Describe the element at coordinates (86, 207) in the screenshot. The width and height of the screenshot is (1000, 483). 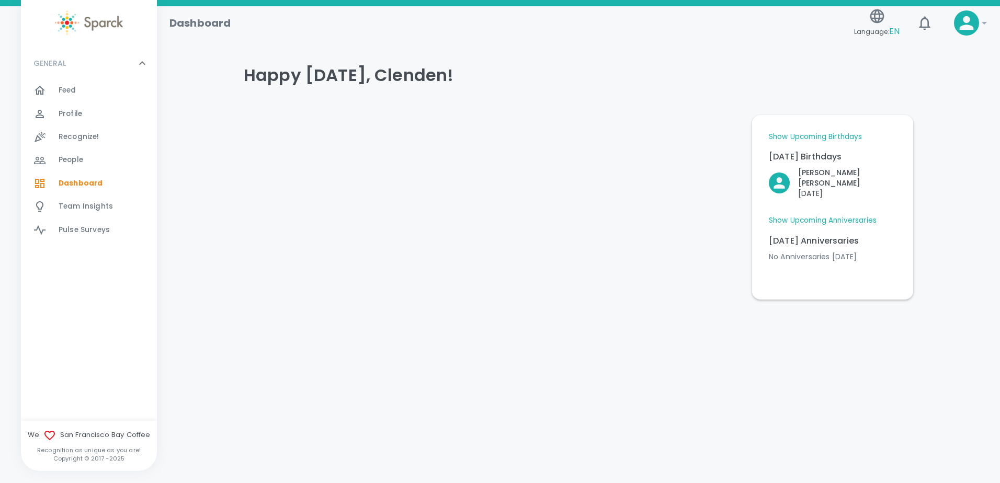
I see `span: Team Insights` at that location.